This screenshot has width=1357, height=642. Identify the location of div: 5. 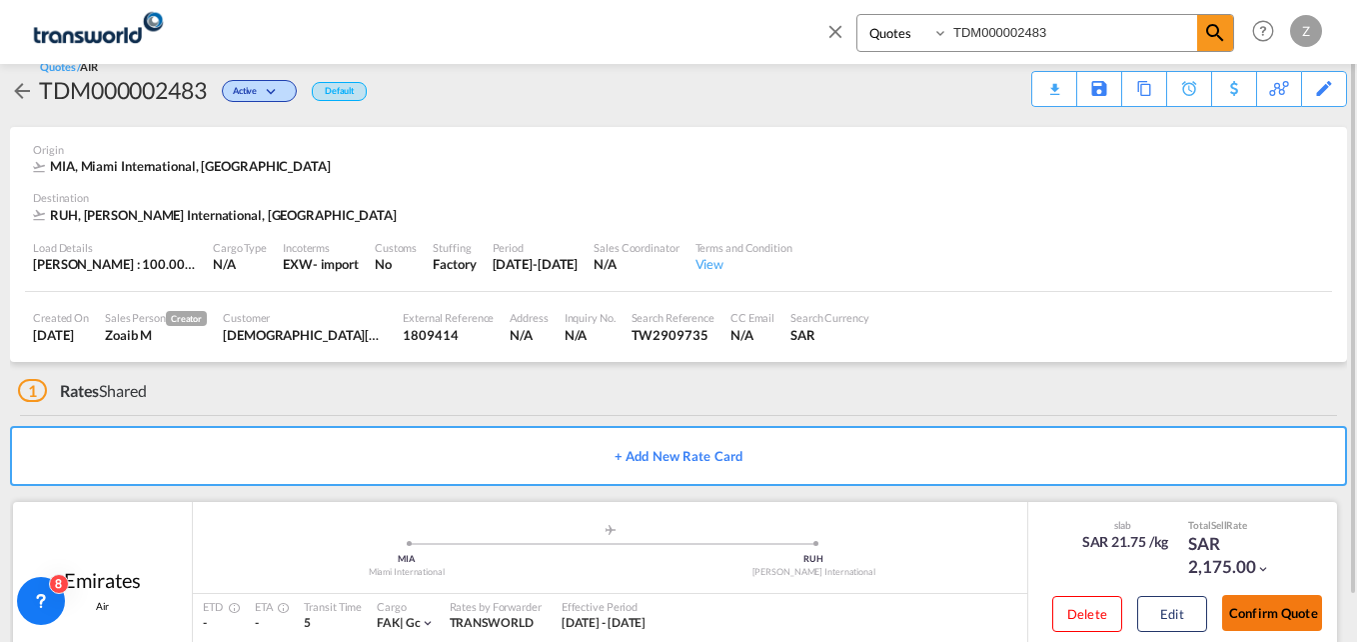
(333, 623).